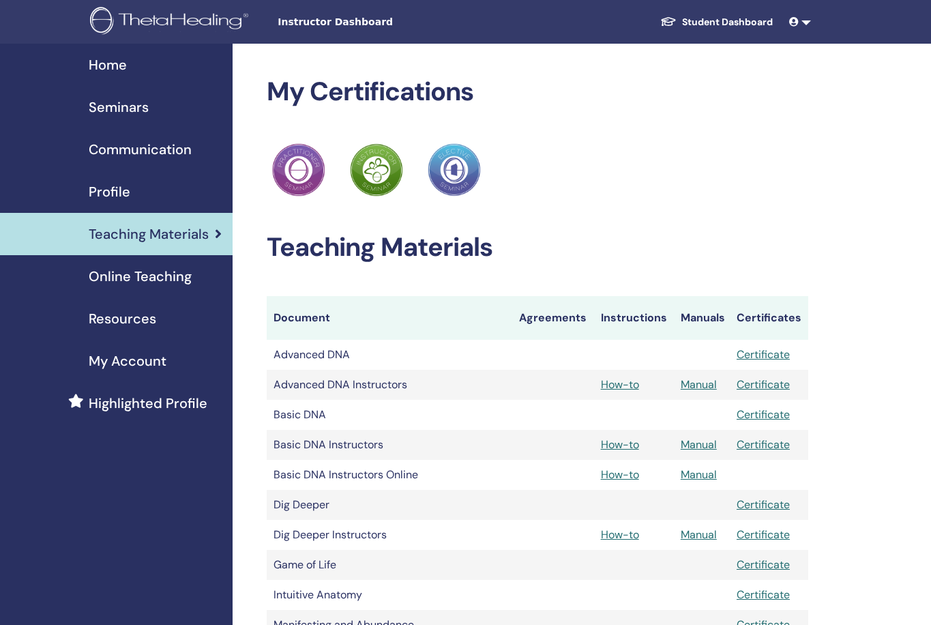 This screenshot has width=931, height=625. What do you see at coordinates (171, 22) in the screenshot?
I see `img: logo.png` at bounding box center [171, 22].